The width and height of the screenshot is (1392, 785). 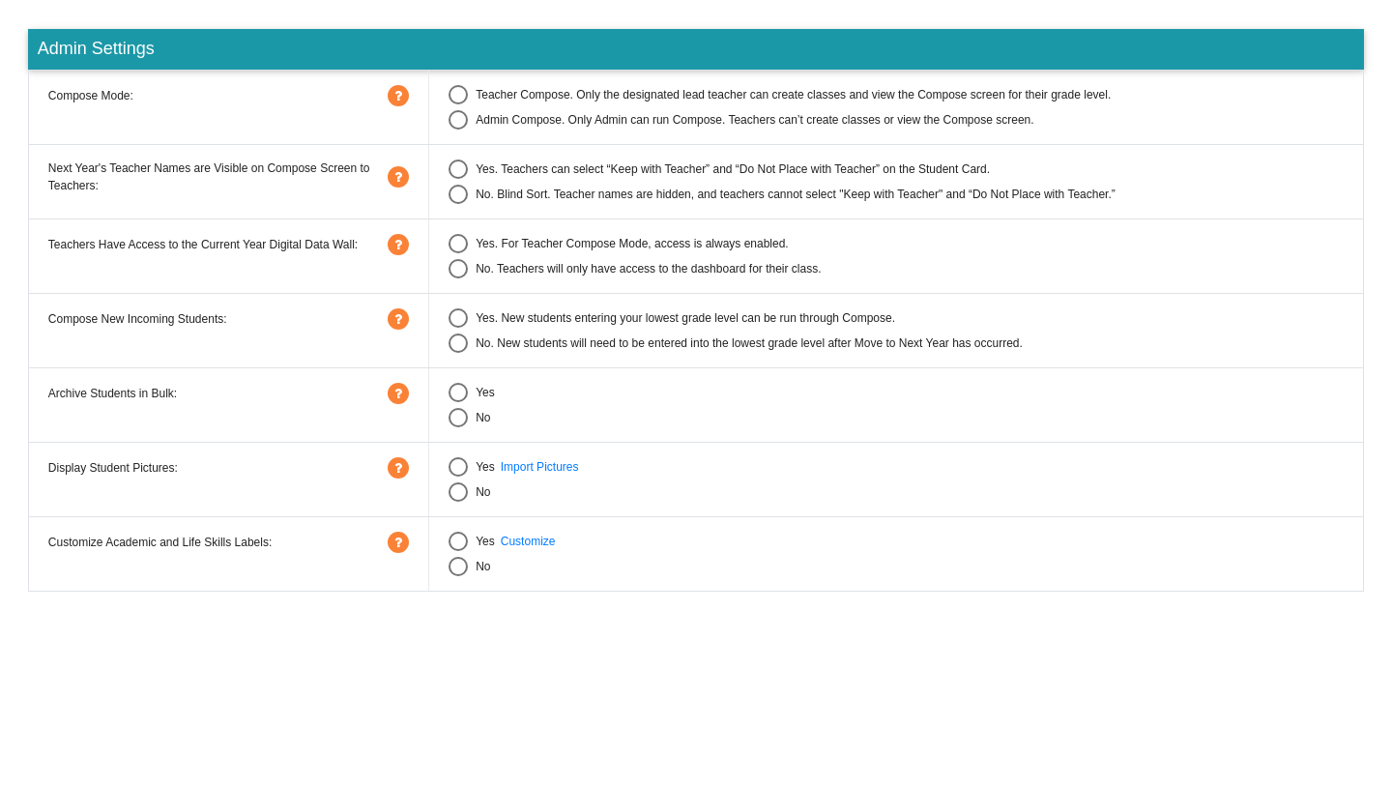 What do you see at coordinates (681, 318) in the screenshot?
I see `div: Yes. New students entering your lowest grade level can be run through Compose.` at bounding box center [681, 318].